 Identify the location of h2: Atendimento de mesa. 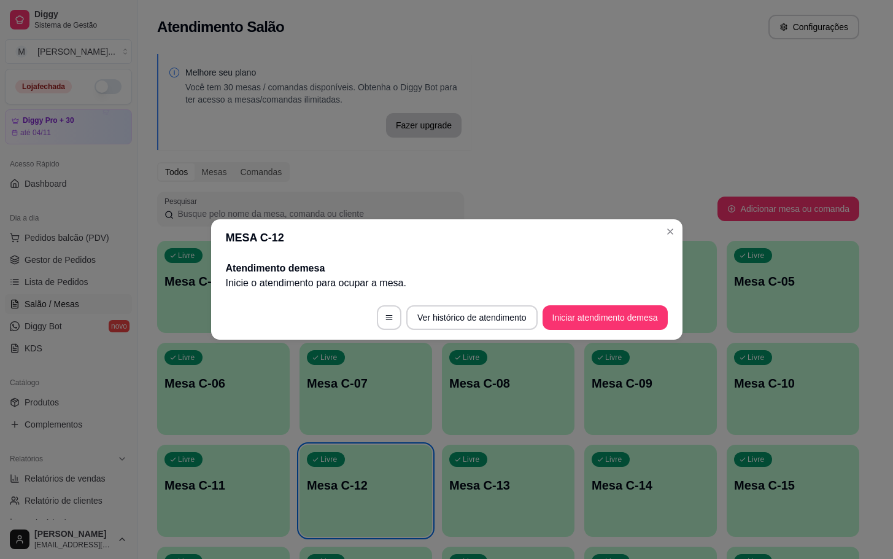
(447, 268).